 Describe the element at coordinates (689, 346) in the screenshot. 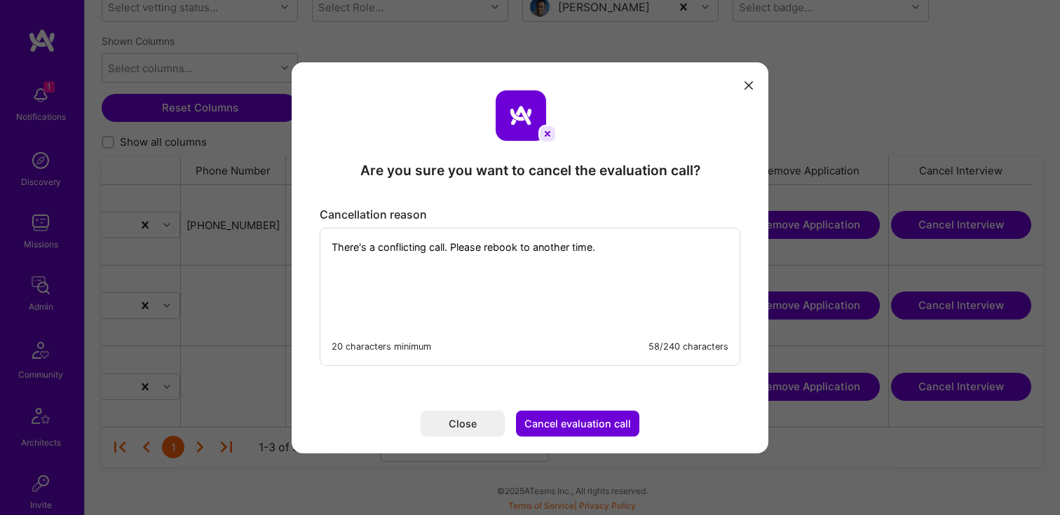

I see `div: 58/240 characters` at that location.